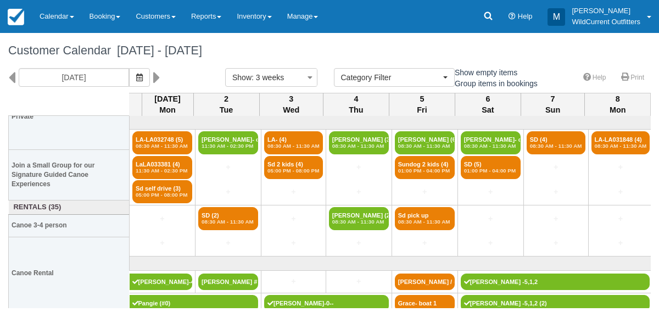 The image size is (659, 312). I want to click on th: 4 Thu, so click(356, 104).